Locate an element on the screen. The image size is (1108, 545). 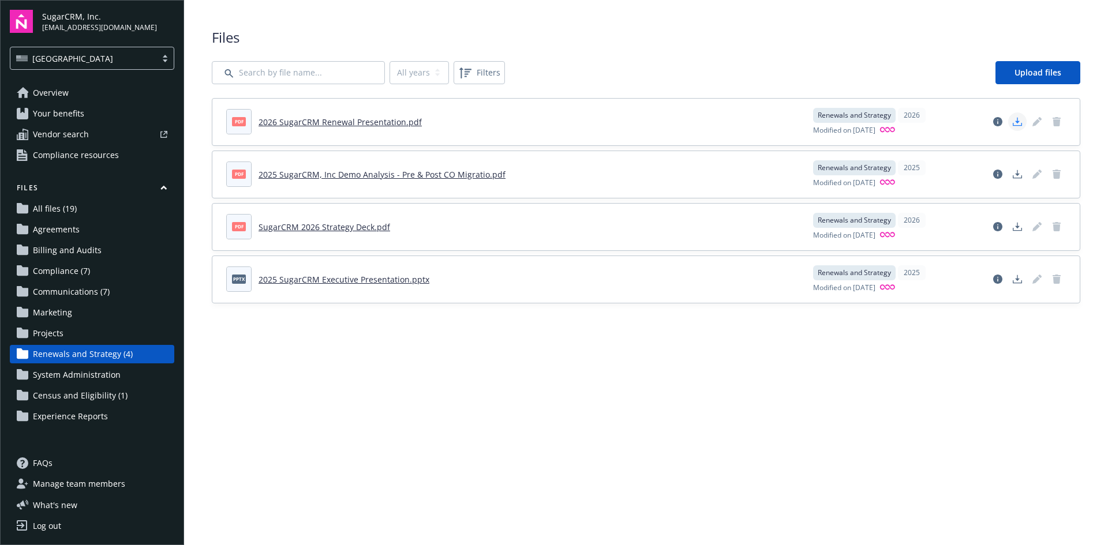
span: Your benefits is located at coordinates (58, 114).